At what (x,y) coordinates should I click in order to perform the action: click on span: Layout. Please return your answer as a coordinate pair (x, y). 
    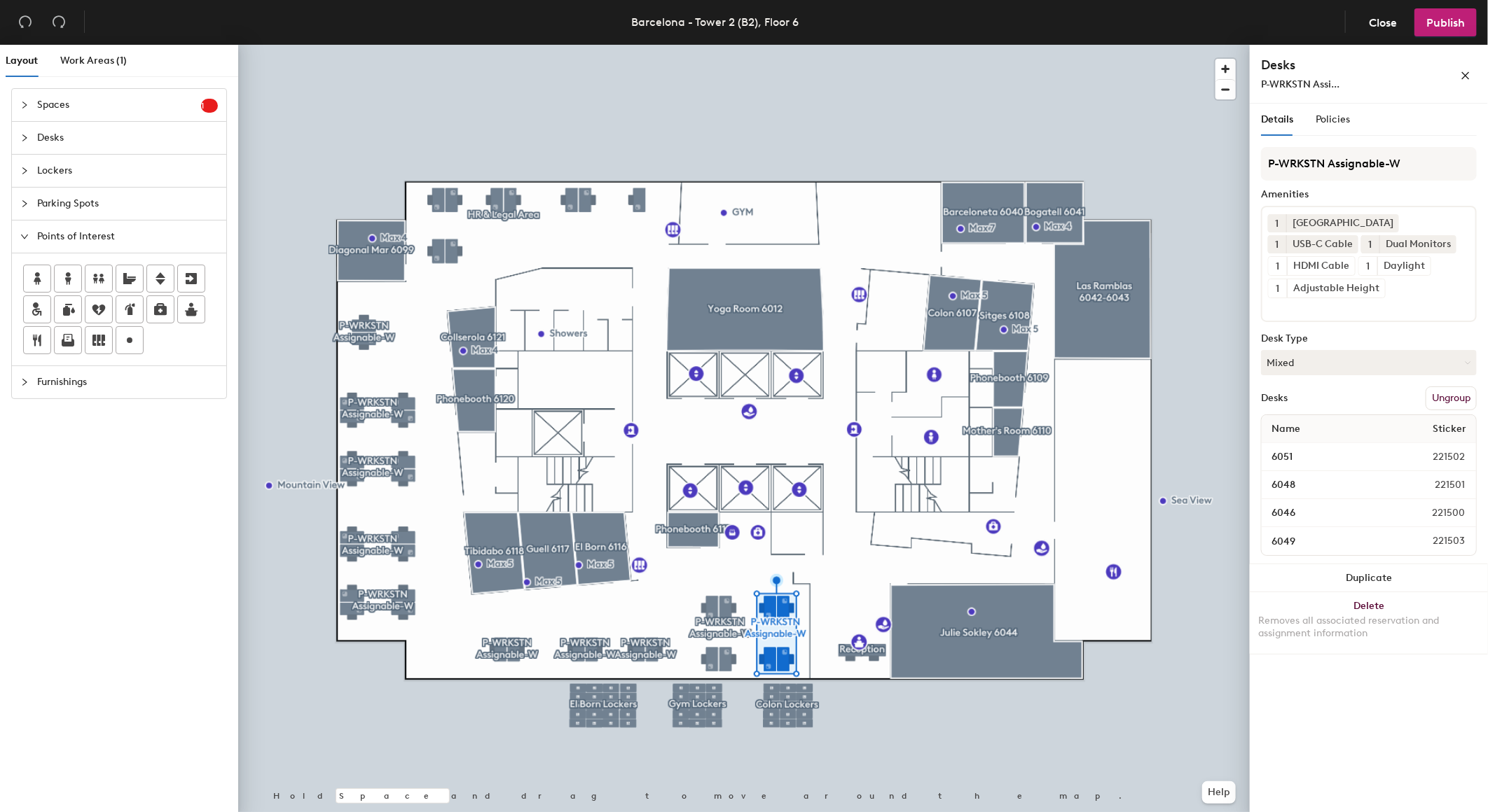
    Looking at the image, I should click on (21, 60).